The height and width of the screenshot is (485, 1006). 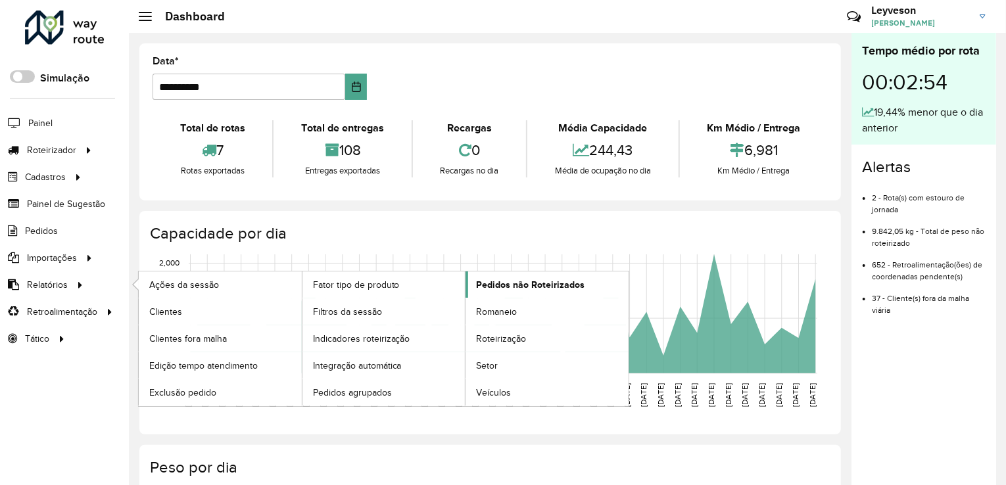 I want to click on span: Setor, so click(x=487, y=366).